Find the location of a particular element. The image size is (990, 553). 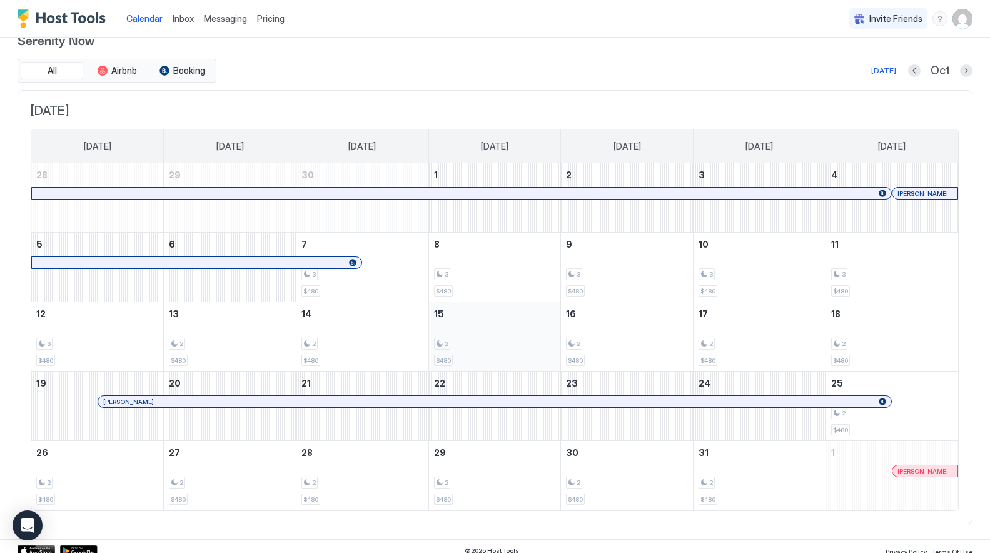

td: October 4, 2025 is located at coordinates (891, 198).